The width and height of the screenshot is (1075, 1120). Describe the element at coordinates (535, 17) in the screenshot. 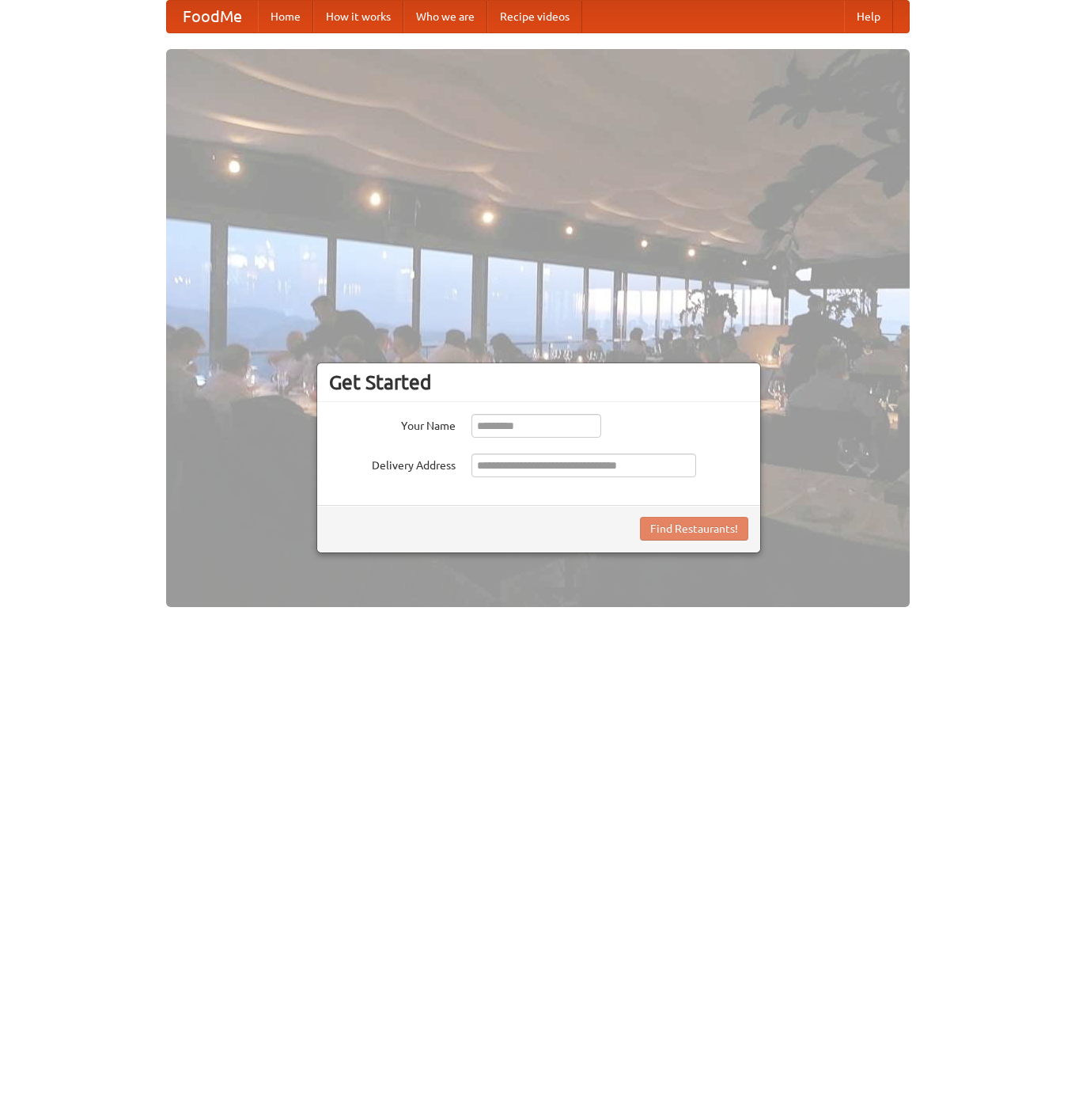

I see `a: Recipe videos` at that location.